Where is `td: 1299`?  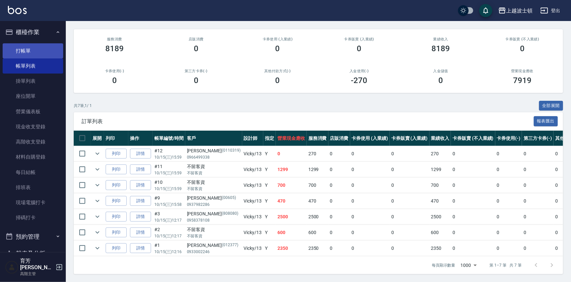 td: 1299 is located at coordinates (291, 170).